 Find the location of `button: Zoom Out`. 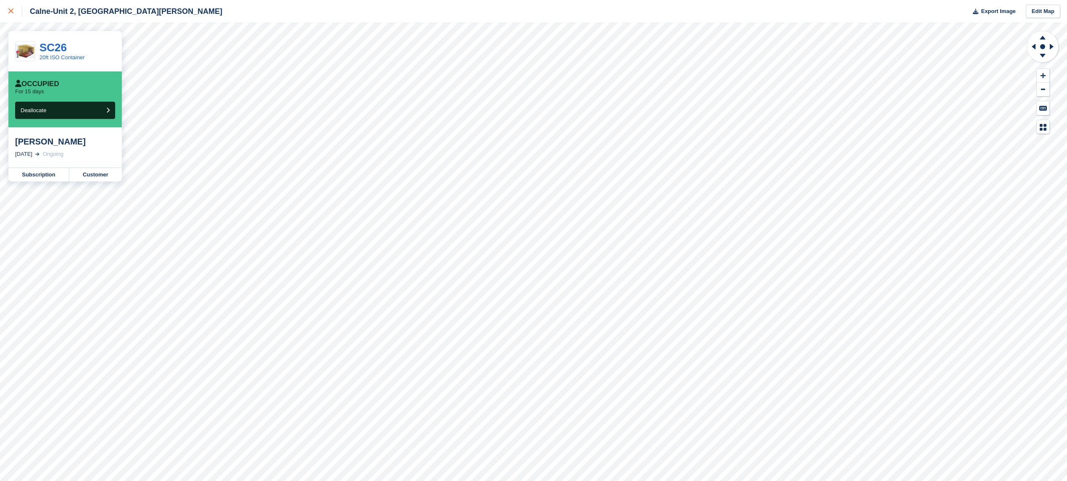

button: Zoom Out is located at coordinates (1043, 90).